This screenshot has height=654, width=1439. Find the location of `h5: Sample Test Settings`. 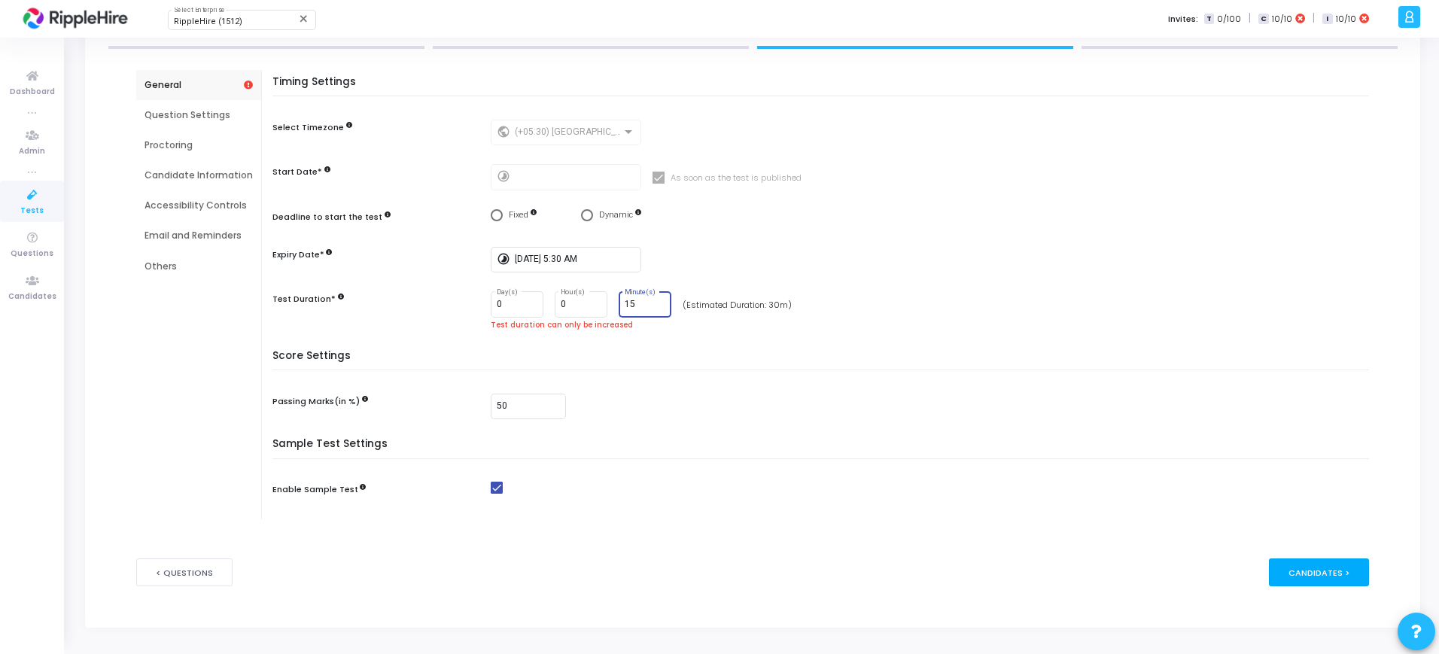

h5: Sample Test Settings is located at coordinates (824, 449).